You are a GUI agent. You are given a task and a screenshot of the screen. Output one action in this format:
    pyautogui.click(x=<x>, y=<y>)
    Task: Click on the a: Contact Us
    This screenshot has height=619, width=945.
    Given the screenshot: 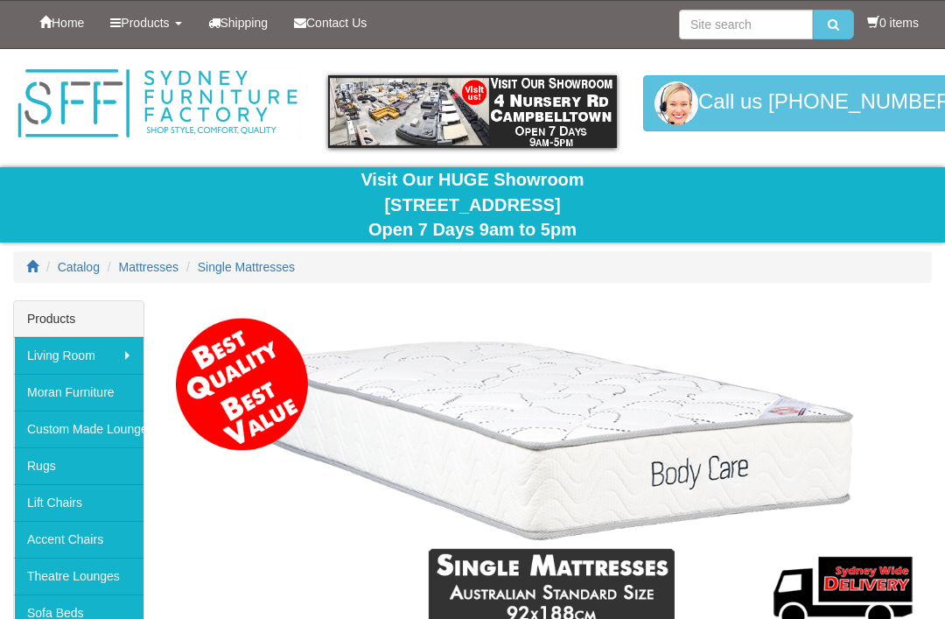 What is the action you would take?
    pyautogui.click(x=330, y=23)
    